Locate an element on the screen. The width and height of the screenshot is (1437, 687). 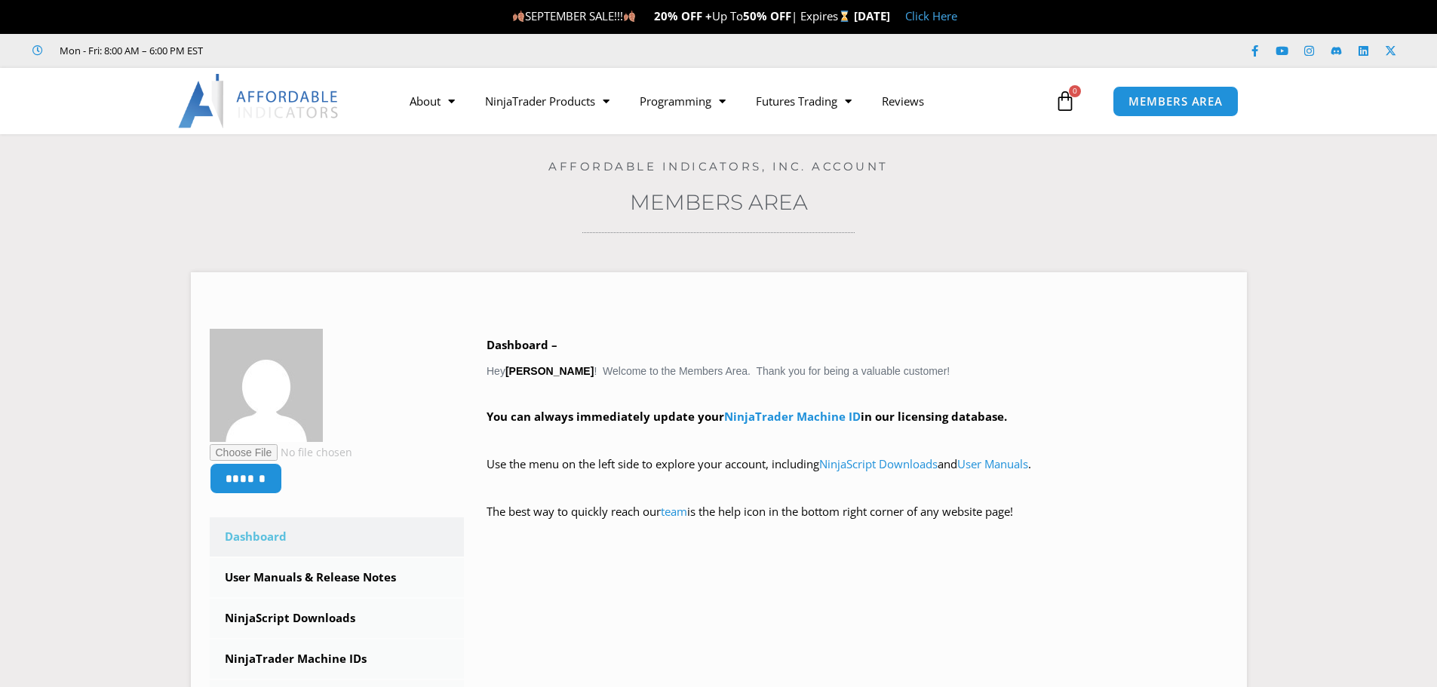
p: The best way to quickly reach our is the help icon in the bottom right corner of any website page! is located at coordinates (857, 523).